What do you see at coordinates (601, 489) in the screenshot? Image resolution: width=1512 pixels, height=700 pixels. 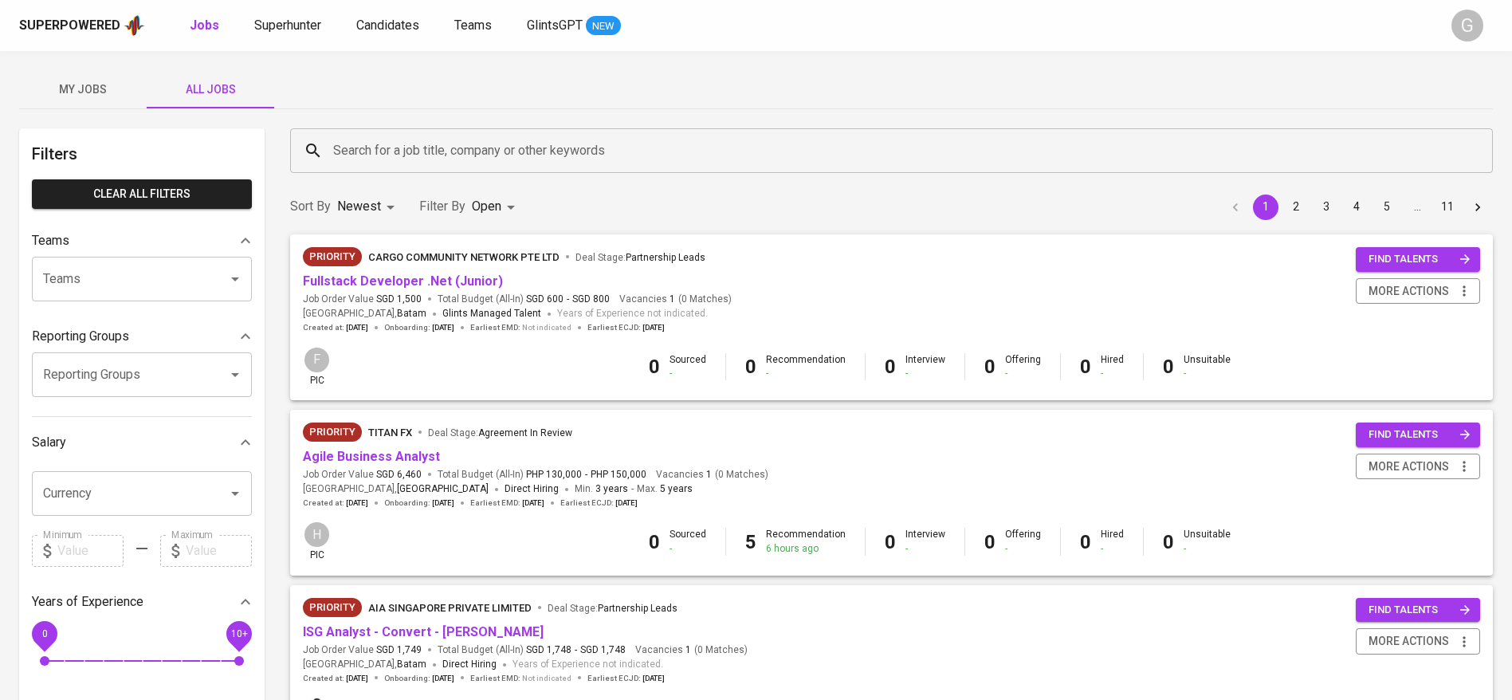 I see `span: Min.` at bounding box center [601, 489].